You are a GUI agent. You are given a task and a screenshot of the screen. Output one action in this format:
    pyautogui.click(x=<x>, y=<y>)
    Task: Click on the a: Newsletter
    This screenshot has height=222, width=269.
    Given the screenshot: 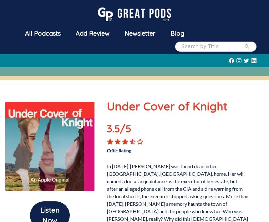 What is the action you would take?
    pyautogui.click(x=140, y=33)
    